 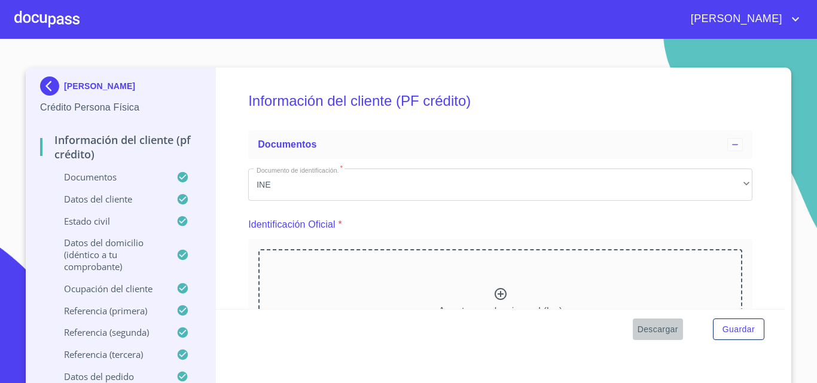 What do you see at coordinates (108, 311) in the screenshot?
I see `p: Referencia (primera)` at bounding box center [108, 311].